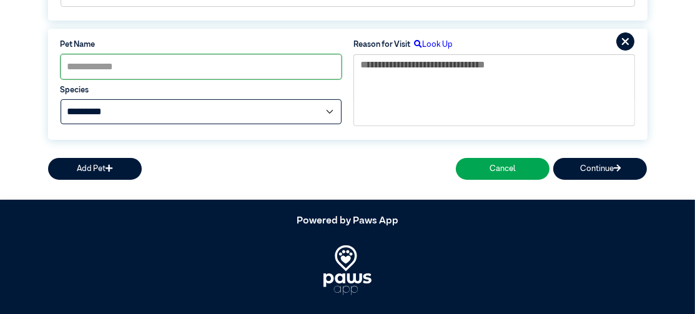 The height and width of the screenshot is (314, 695). Describe the element at coordinates (201, 44) in the screenshot. I see `label: Pet Name` at that location.